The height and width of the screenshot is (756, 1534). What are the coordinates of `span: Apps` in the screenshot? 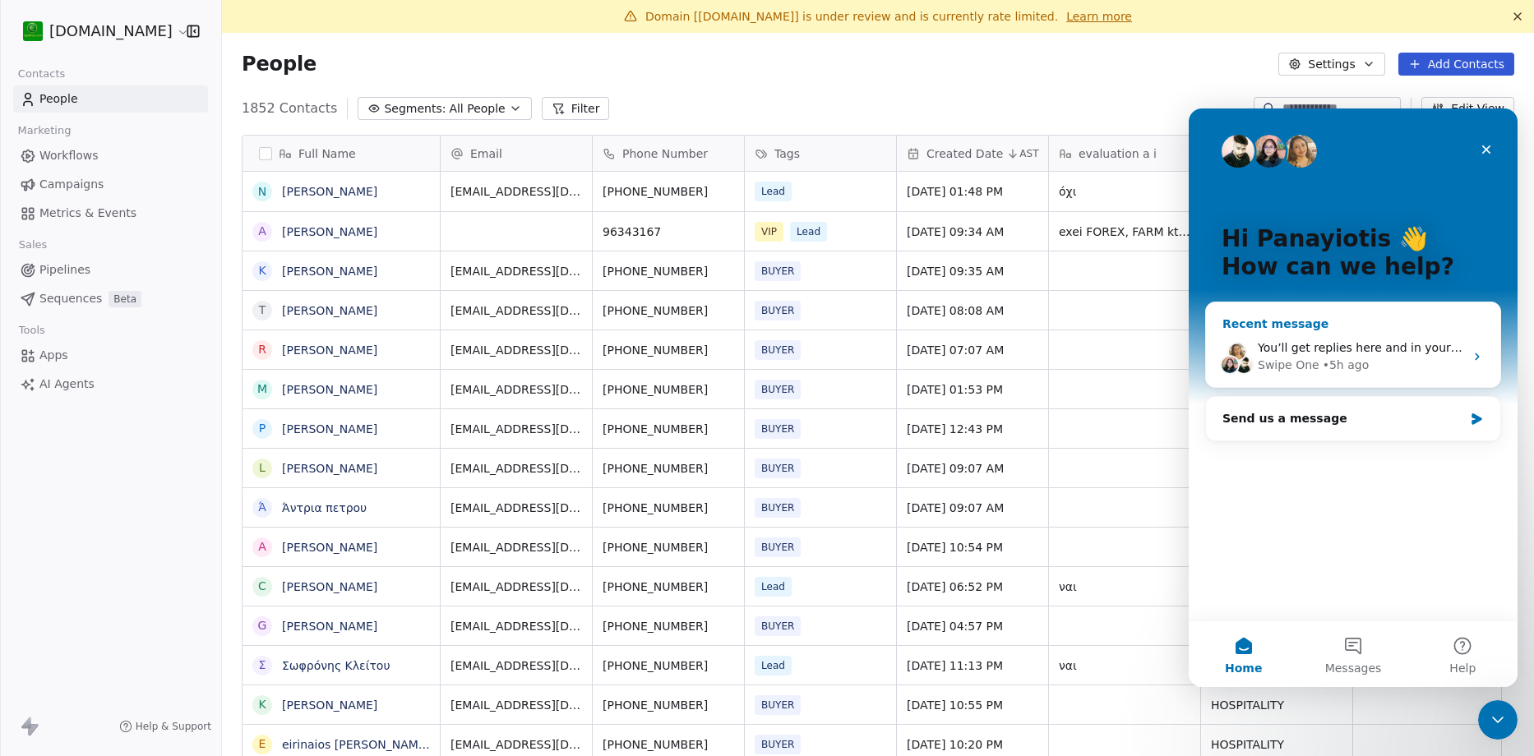 It's located at (53, 355).